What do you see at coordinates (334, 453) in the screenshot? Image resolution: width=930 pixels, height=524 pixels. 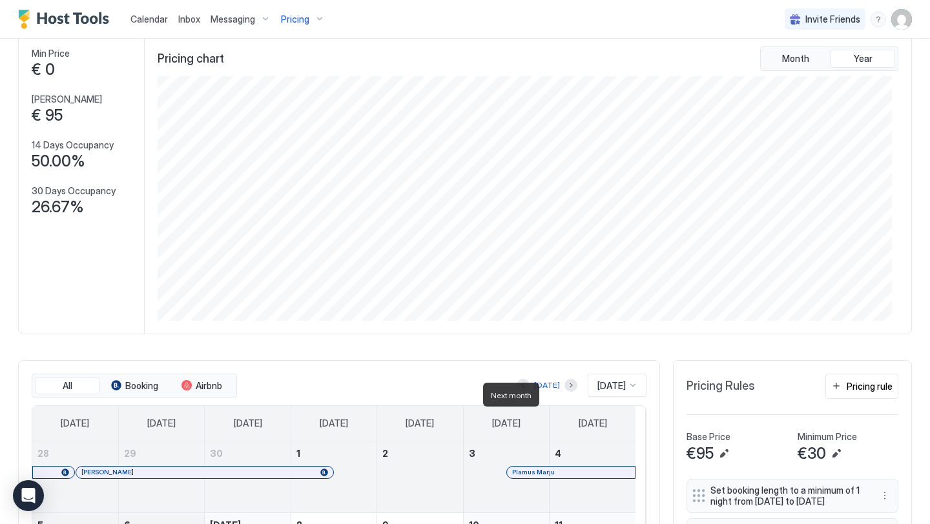 I see `a: October 1, 2025` at bounding box center [334, 453].